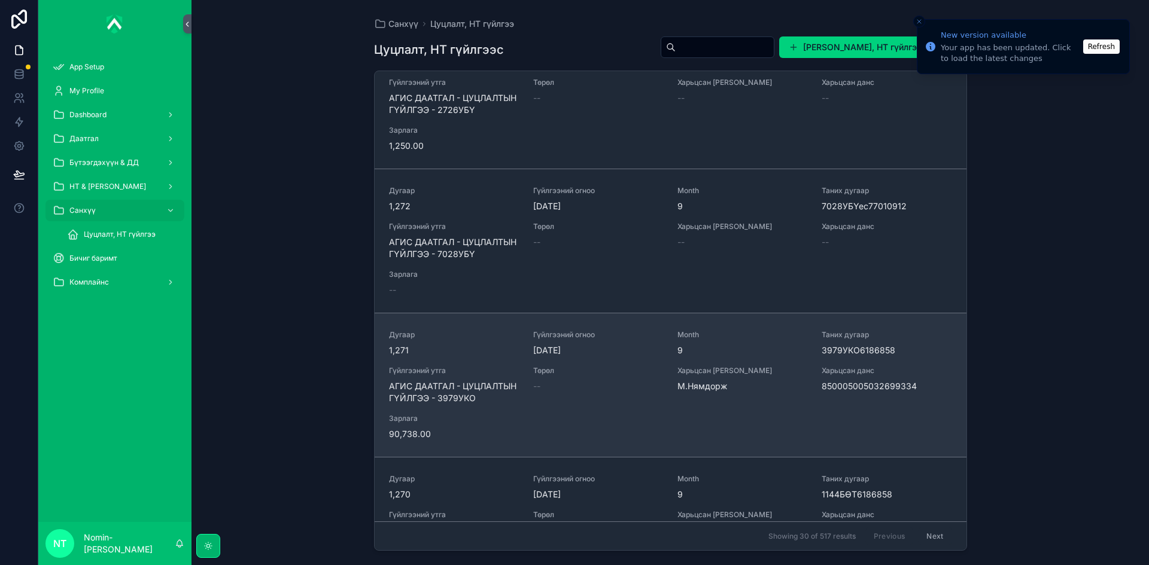 The image size is (1149, 565). What do you see at coordinates (454, 248) in the screenshot?
I see `span: АГИС ДААТГАЛ - ЦУЦЛАЛТЫН ГҮЙЛГЭЭ - 7028УБҮ` at bounding box center [454, 248].